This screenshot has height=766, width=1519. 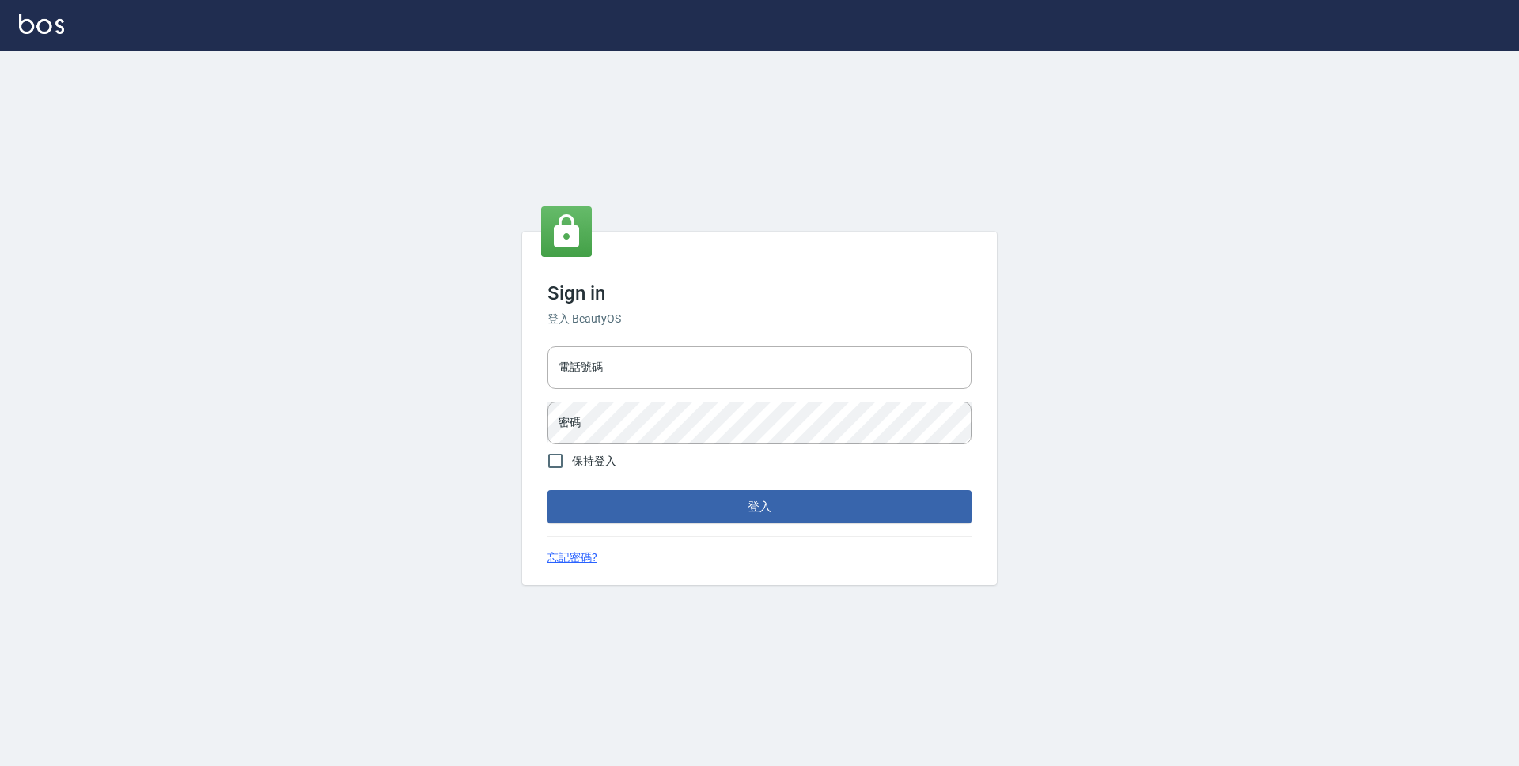 What do you see at coordinates (759, 319) in the screenshot?
I see `h6: 登入 BeautyOS` at bounding box center [759, 319].